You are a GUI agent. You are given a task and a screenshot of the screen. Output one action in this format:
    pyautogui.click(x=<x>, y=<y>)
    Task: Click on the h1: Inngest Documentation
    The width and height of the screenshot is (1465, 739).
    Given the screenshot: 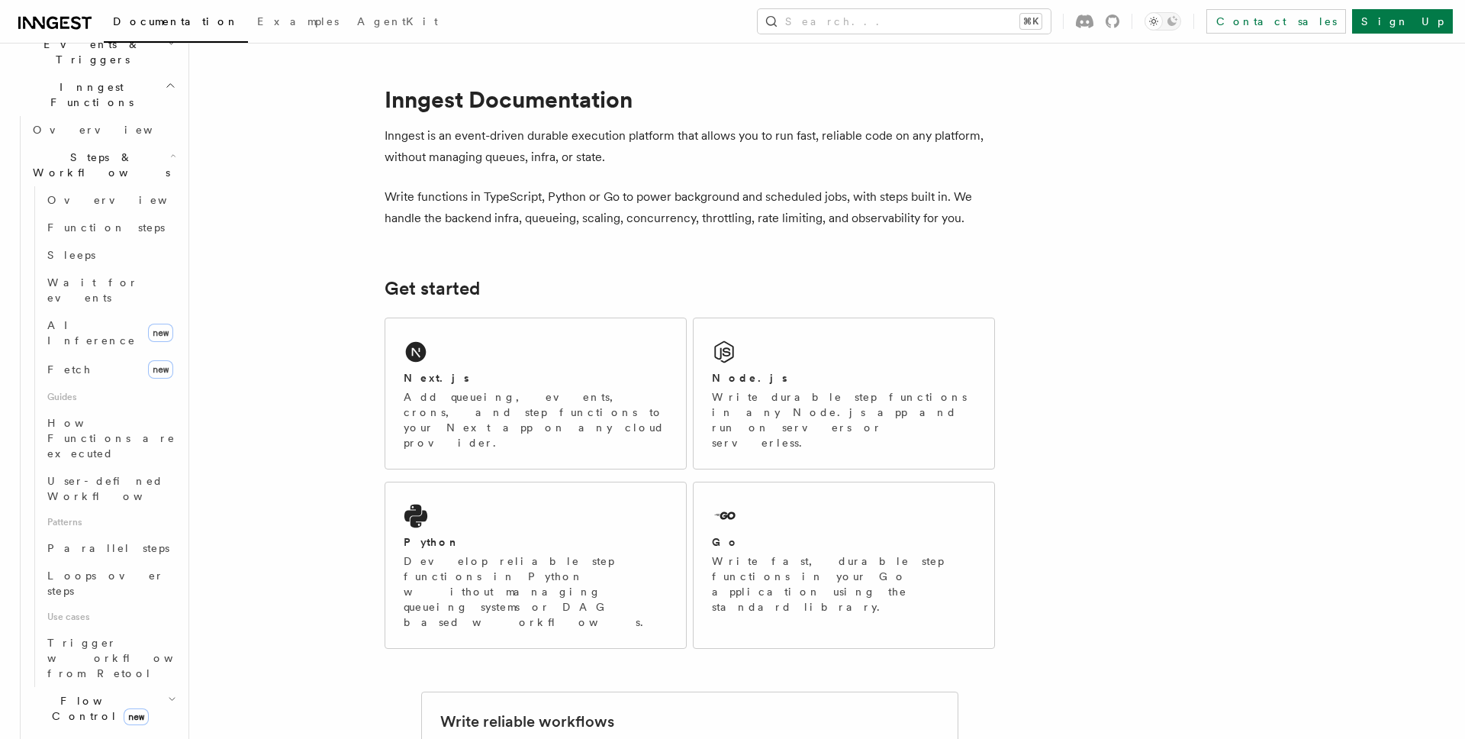 What is the action you would take?
    pyautogui.click(x=690, y=99)
    